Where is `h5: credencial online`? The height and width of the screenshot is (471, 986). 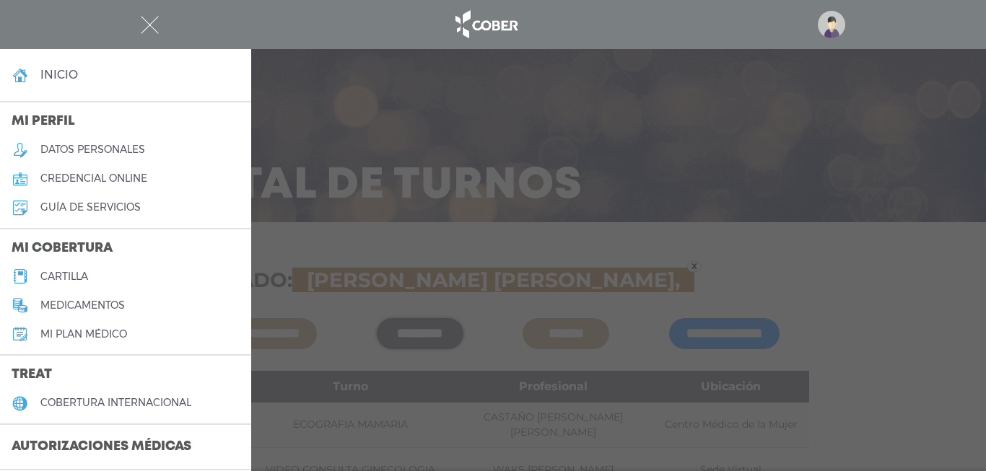
h5: credencial online is located at coordinates (94, 178).